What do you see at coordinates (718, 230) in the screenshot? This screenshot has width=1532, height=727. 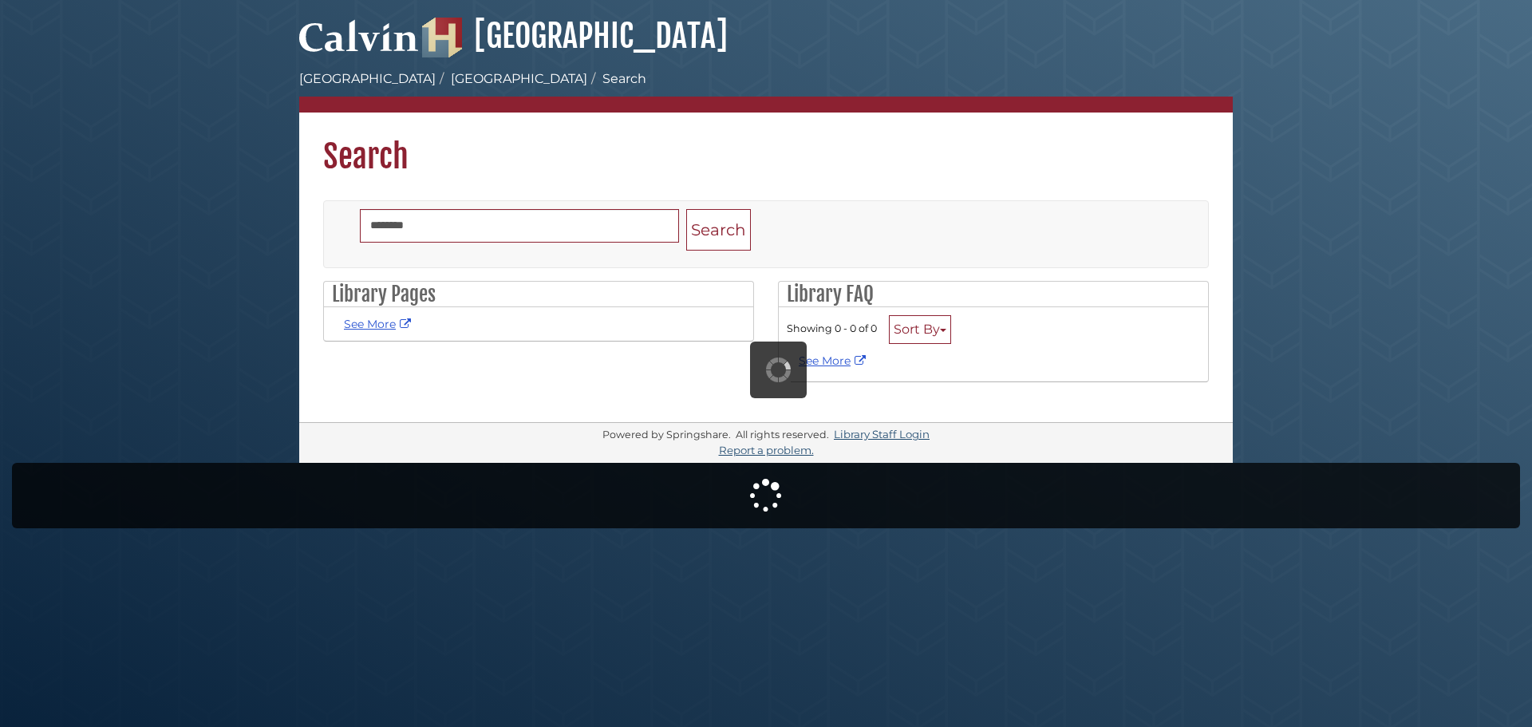 I see `button: Search` at bounding box center [718, 230].